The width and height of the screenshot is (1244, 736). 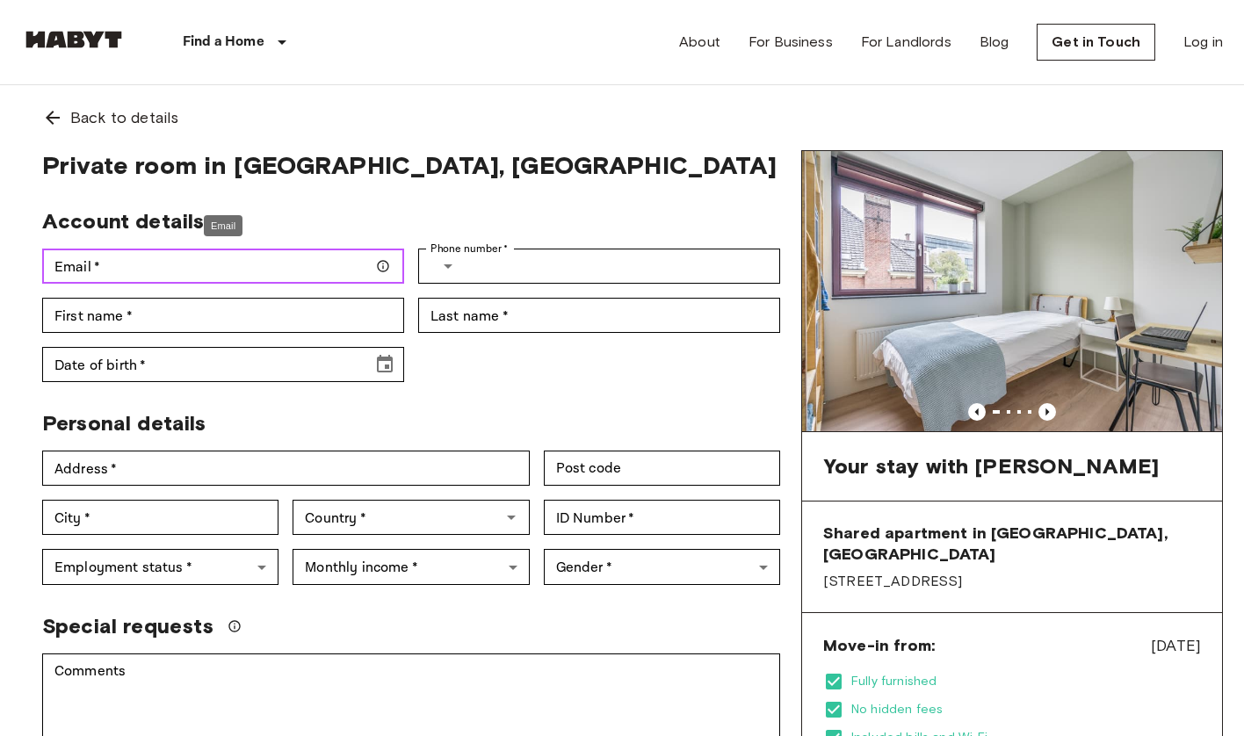 What do you see at coordinates (662, 518) in the screenshot?
I see `div: ID Number` at bounding box center [662, 518].